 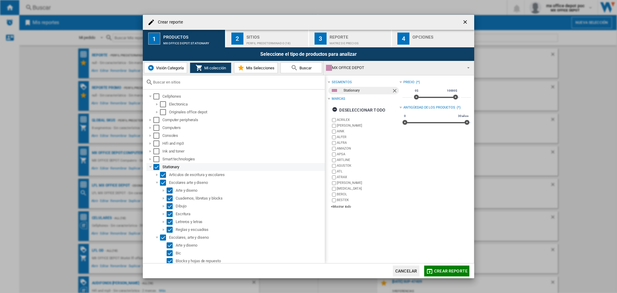 What do you see at coordinates (309, 54) in the screenshot?
I see `div: Seleccione el tipo de productos para analizar` at bounding box center [309, 54].